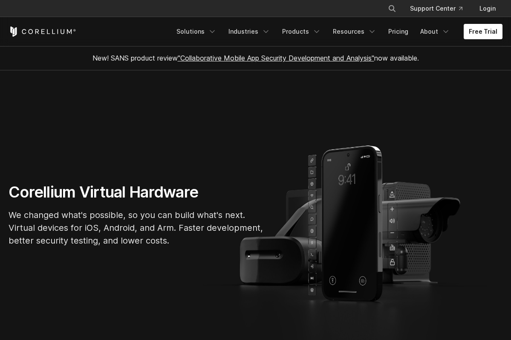 This screenshot has height=340, width=511. I want to click on a: Resources, so click(355, 32).